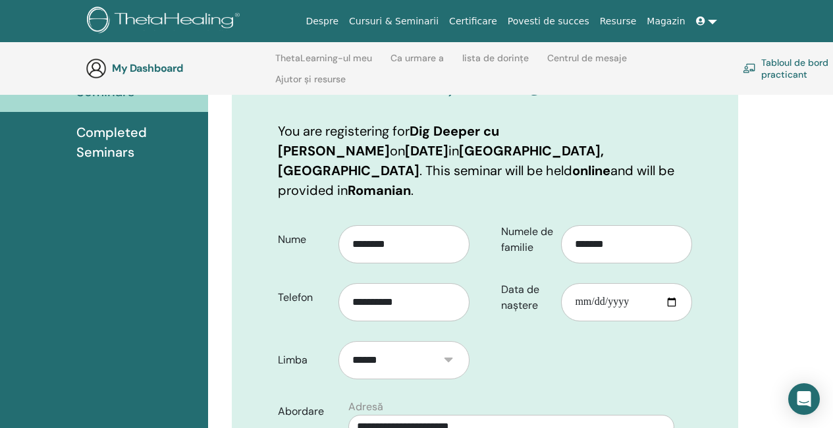 This screenshot has height=428, width=833. Describe the element at coordinates (303, 298) in the screenshot. I see `label: Telefon` at that location.